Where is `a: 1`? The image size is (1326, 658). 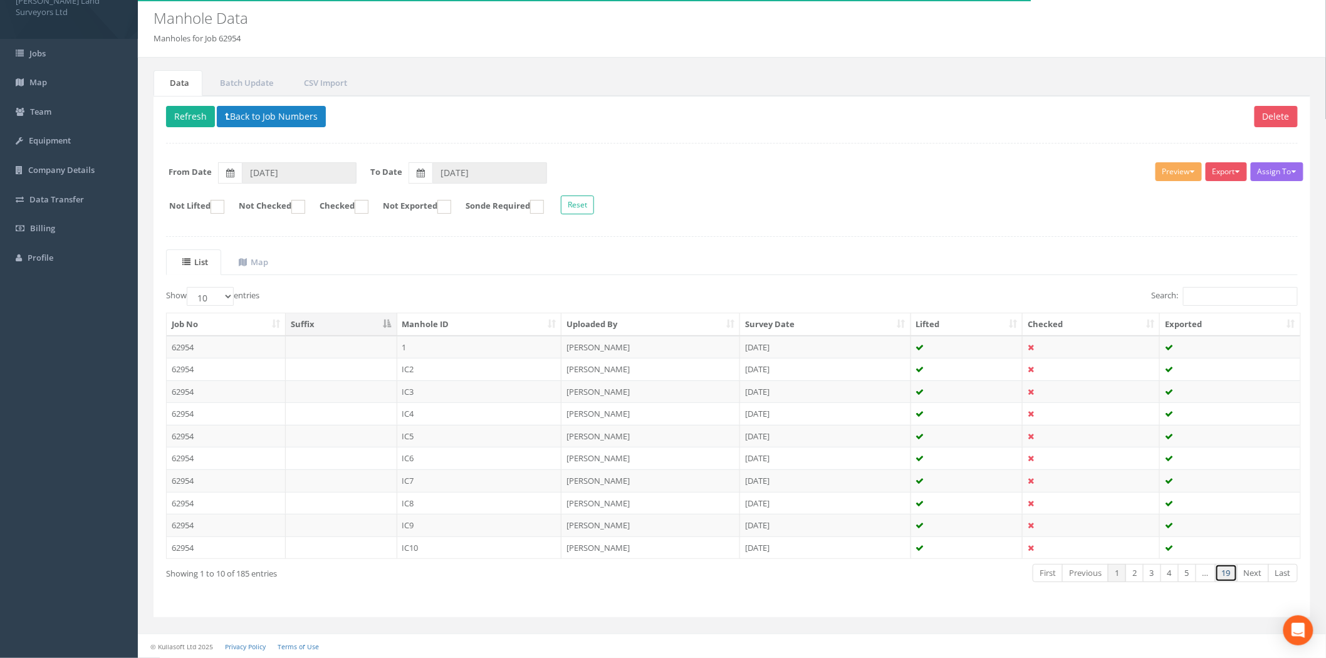 a: 1 is located at coordinates (1117, 573).